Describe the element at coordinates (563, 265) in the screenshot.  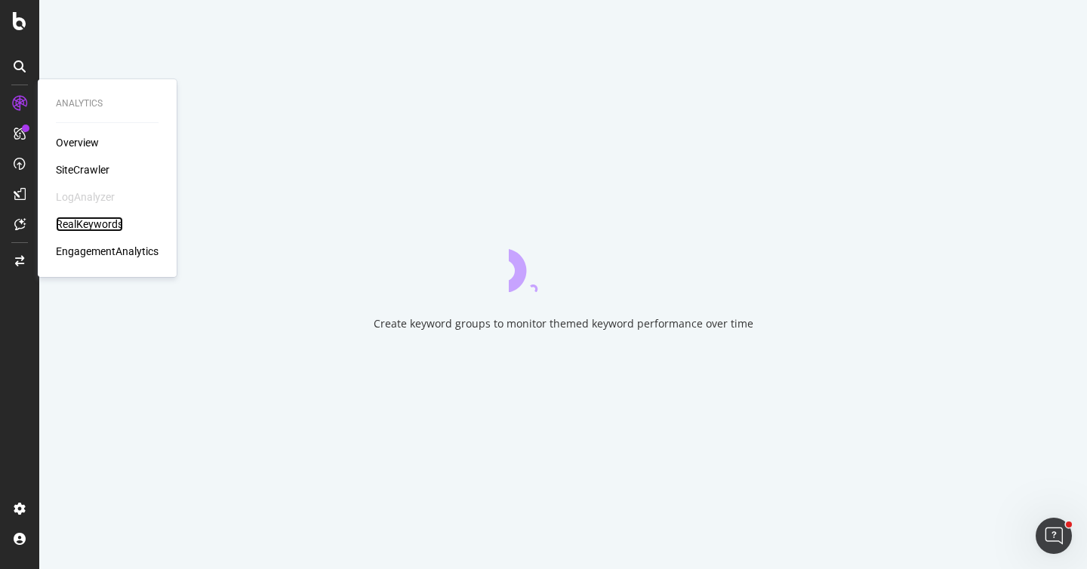
I see `div: animation` at that location.